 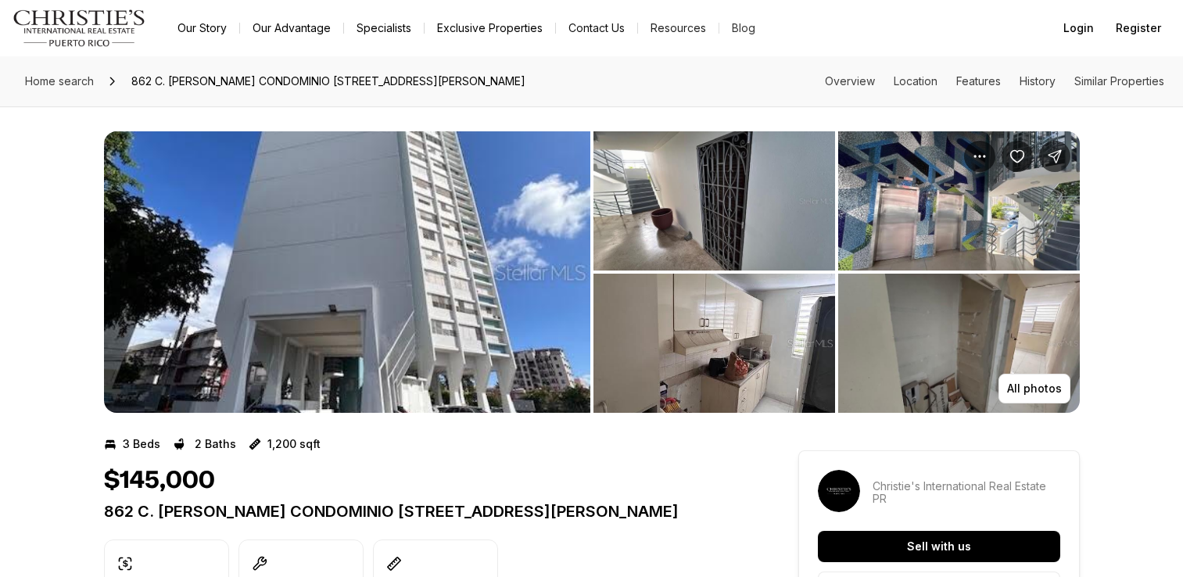 What do you see at coordinates (79, 28) in the screenshot?
I see `a: logo` at bounding box center [79, 28].